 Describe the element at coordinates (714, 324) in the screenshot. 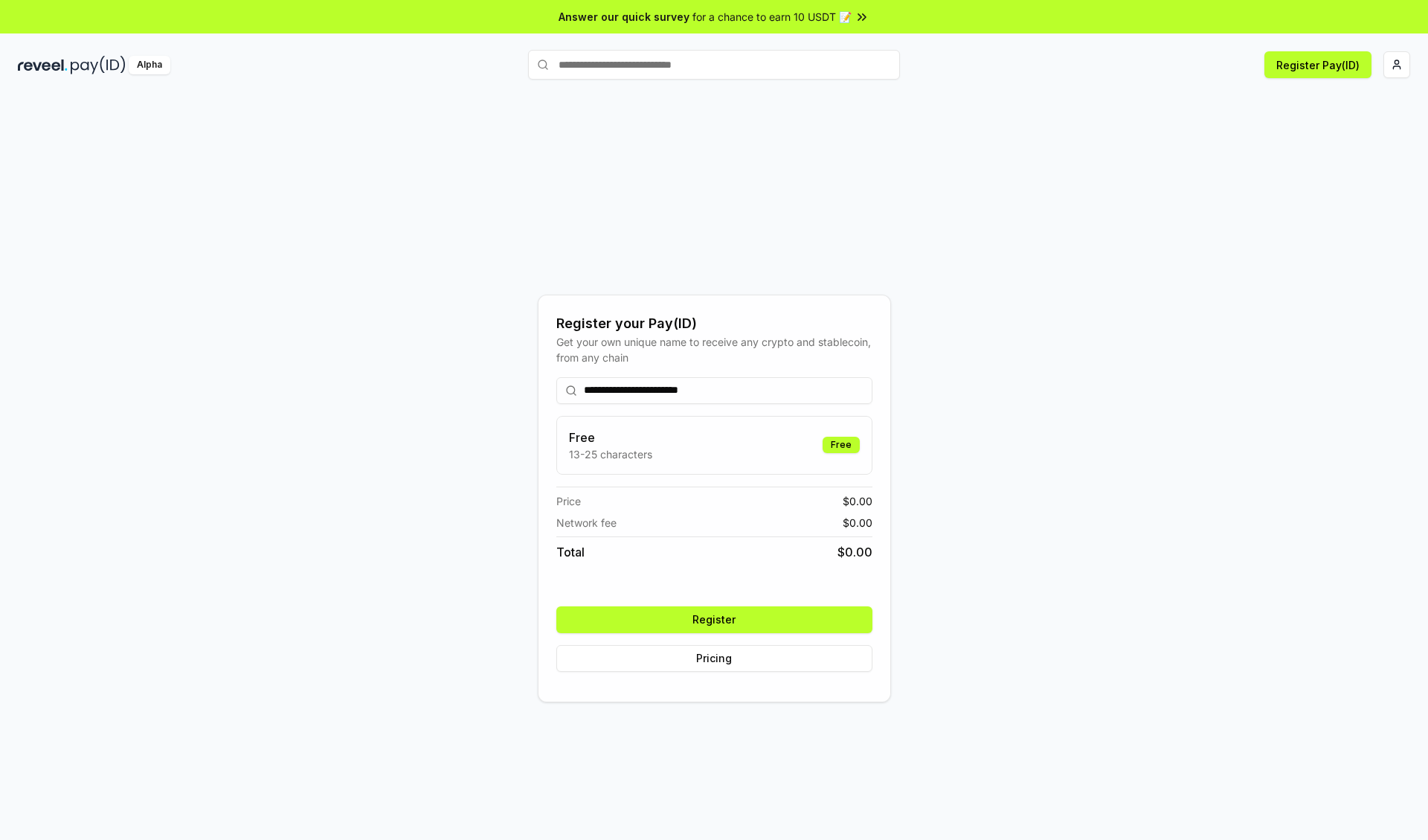

I see `div: Register your Pay(ID)` at that location.